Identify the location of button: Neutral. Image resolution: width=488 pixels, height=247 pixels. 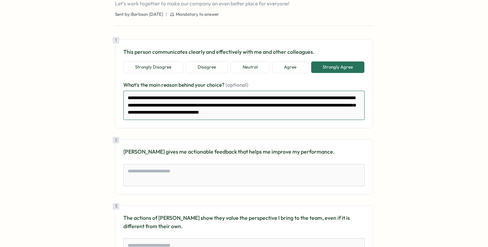
(250, 67).